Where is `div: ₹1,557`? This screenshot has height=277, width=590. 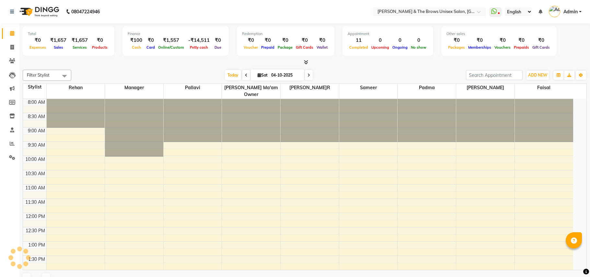
div: ₹1,557 is located at coordinates (171, 40).